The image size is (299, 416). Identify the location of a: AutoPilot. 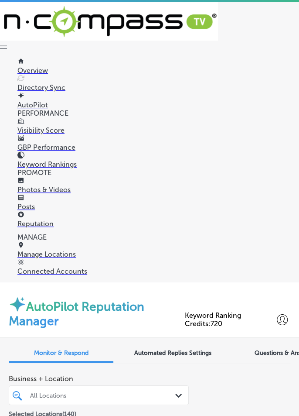
(158, 101).